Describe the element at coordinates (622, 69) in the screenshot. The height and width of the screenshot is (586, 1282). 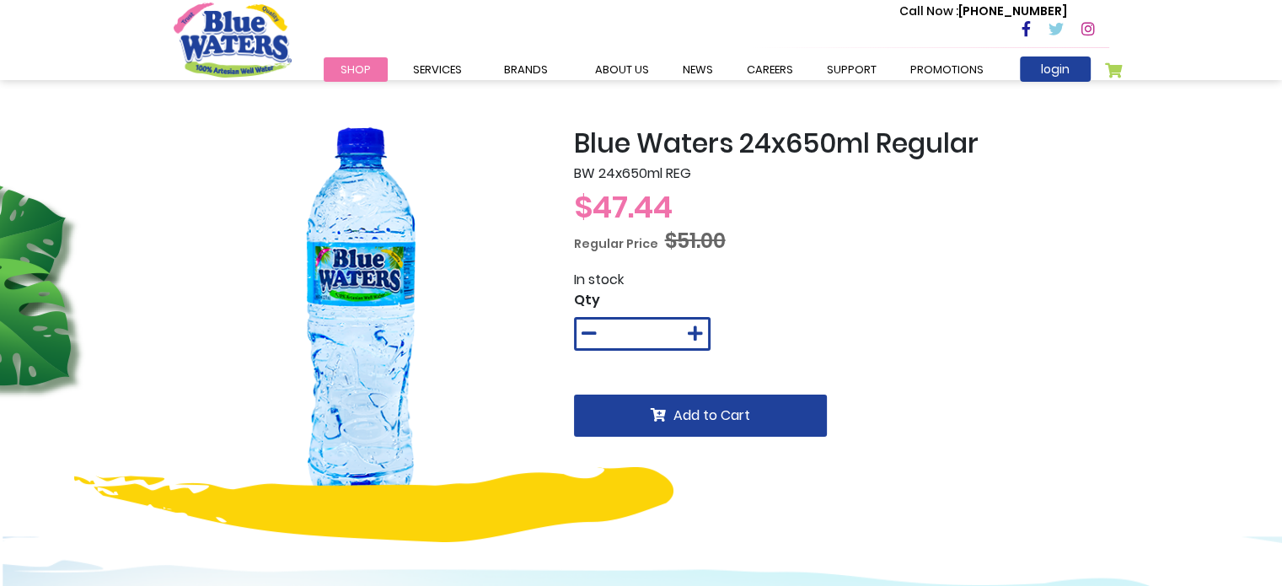
I see `a: about us` at that location.